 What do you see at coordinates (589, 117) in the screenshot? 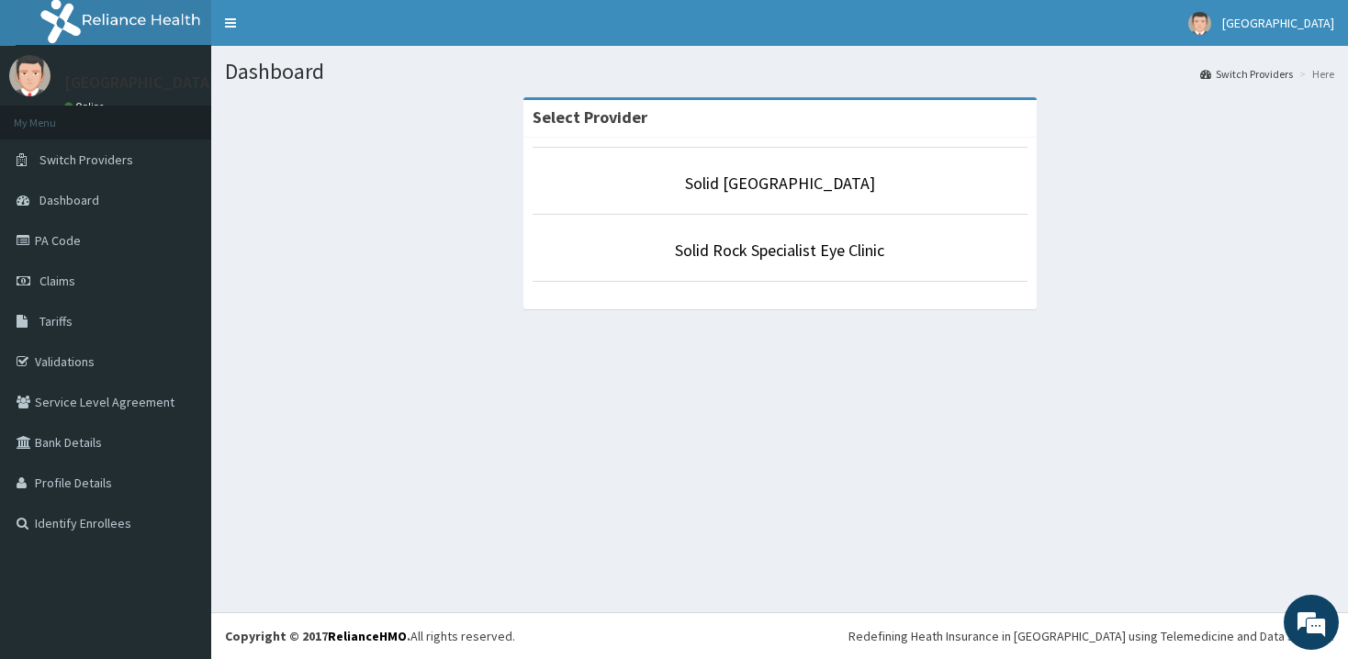
I see `strong: Select Provider` at bounding box center [589, 117].